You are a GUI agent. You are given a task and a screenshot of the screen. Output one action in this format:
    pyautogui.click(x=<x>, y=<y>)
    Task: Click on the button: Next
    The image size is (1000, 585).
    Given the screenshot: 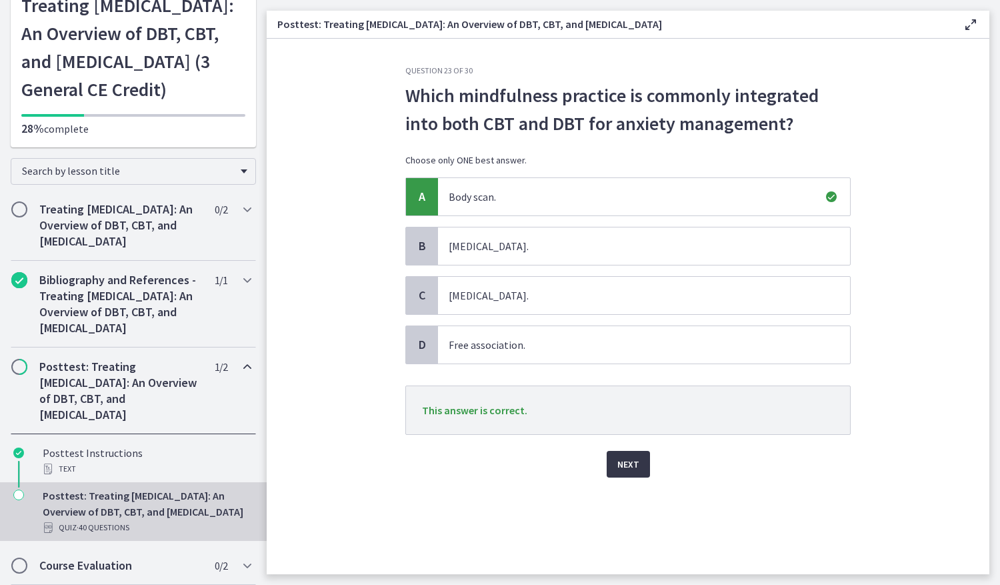 What is the action you would take?
    pyautogui.click(x=628, y=464)
    